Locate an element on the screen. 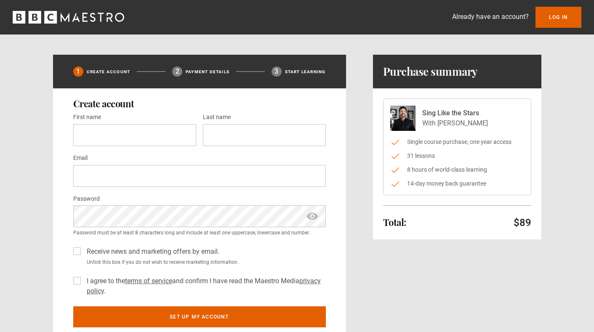 This screenshot has width=594, height=332. div: 3 is located at coordinates (277, 72).